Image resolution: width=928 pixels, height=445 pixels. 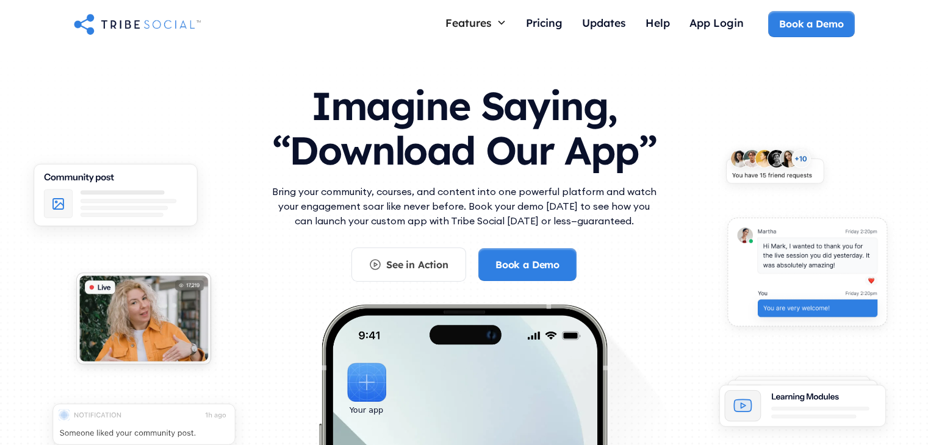 What do you see at coordinates (366, 411) in the screenshot?
I see `div: Your app` at bounding box center [366, 411].